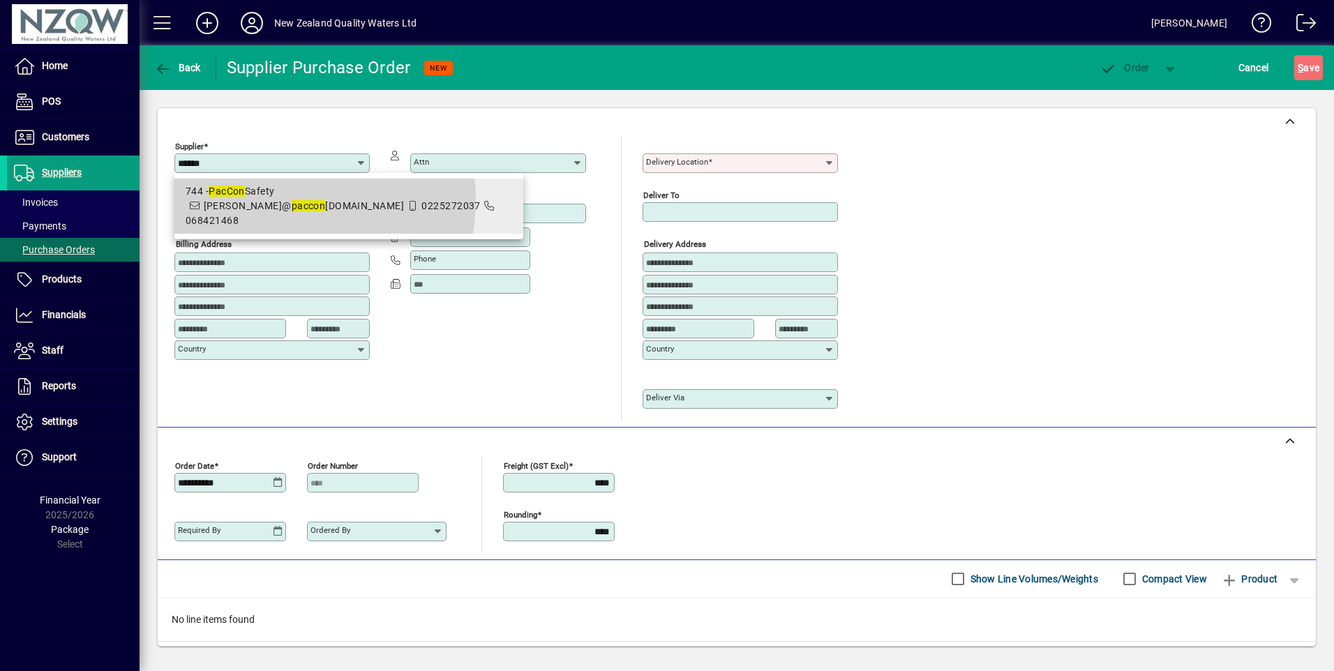 The height and width of the screenshot is (671, 1334). I want to click on a: Purchase Orders, so click(73, 250).